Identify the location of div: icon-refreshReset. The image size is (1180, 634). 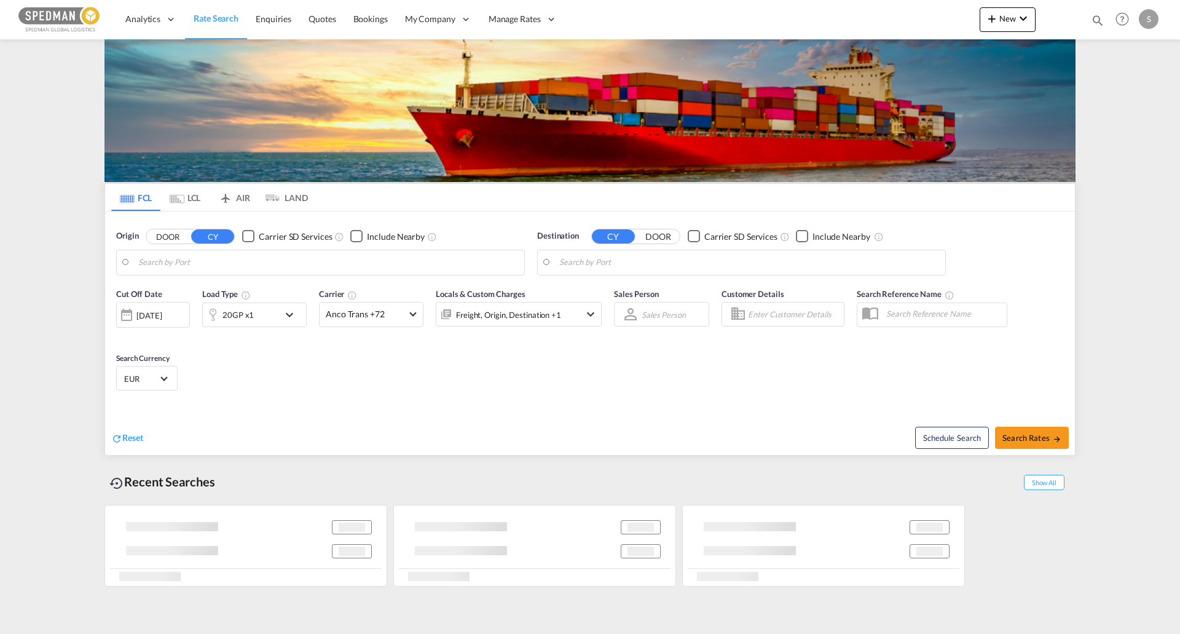
(127, 438).